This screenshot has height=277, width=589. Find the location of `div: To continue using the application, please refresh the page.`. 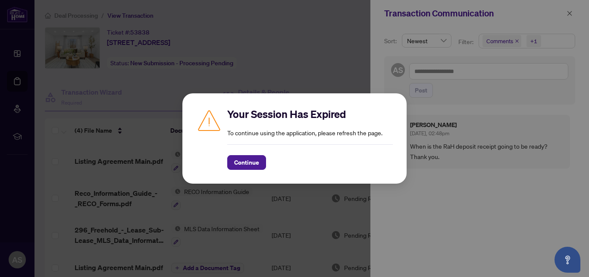

div: To continue using the application, please refresh the page. is located at coordinates (310, 138).